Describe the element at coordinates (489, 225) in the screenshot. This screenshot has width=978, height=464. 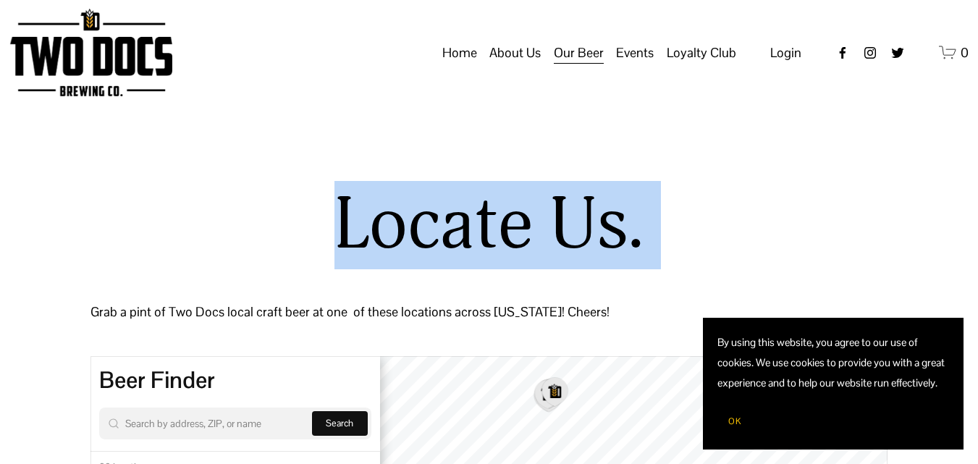
I see `h1: Locate Us.` at that location.